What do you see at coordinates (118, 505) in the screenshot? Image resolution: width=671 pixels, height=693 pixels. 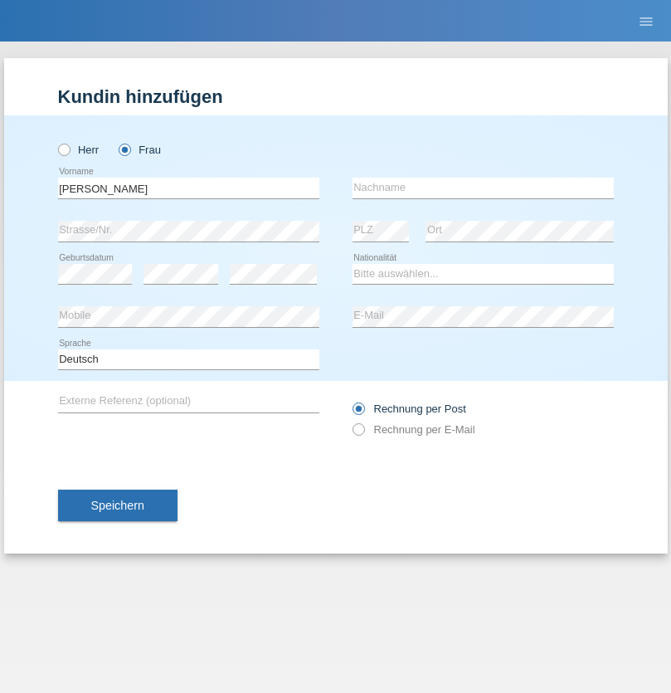 I see `span: Speichern` at bounding box center [118, 505].